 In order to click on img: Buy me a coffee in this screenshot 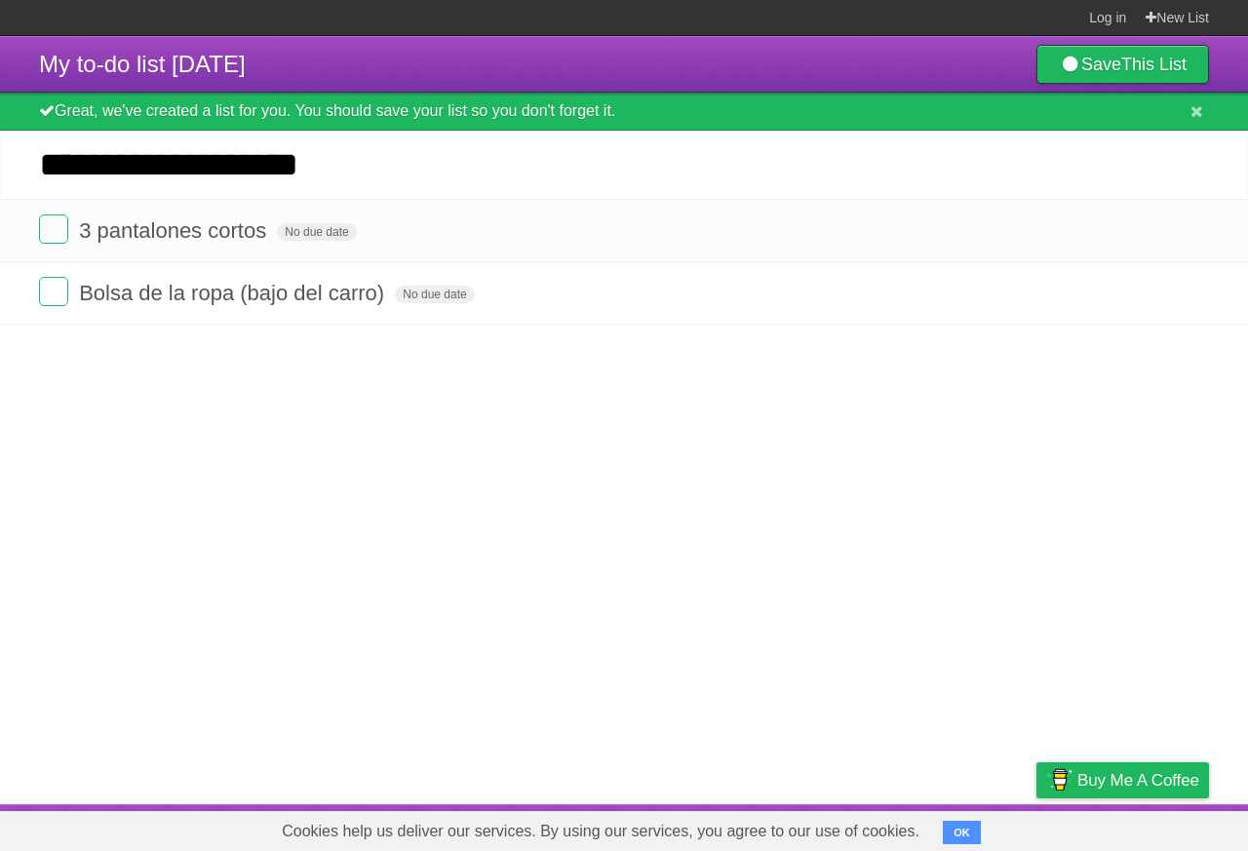, I will do `click(1059, 780)`.